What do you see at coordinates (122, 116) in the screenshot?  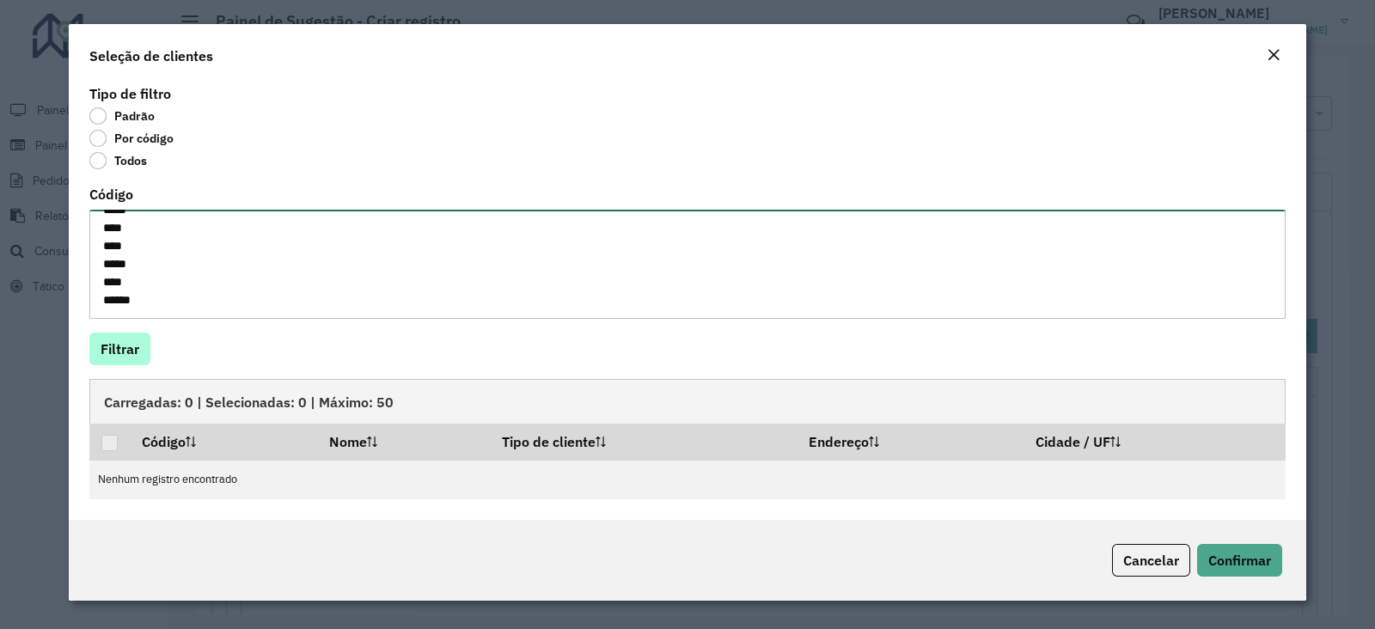 I see `label: Padrão` at bounding box center [122, 116].